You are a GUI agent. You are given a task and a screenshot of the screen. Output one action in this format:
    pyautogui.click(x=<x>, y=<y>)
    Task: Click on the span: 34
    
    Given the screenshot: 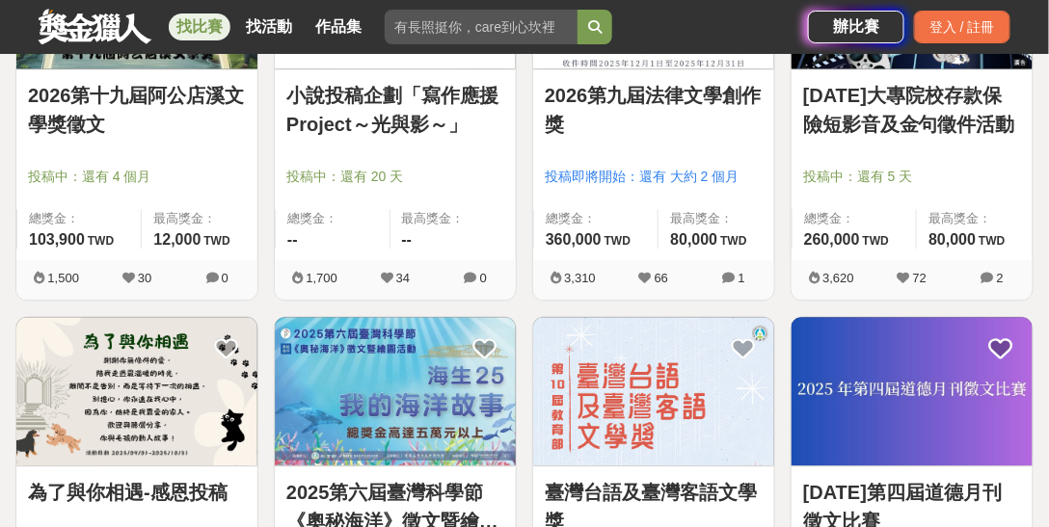 What is the action you would take?
    pyautogui.click(x=403, y=278)
    